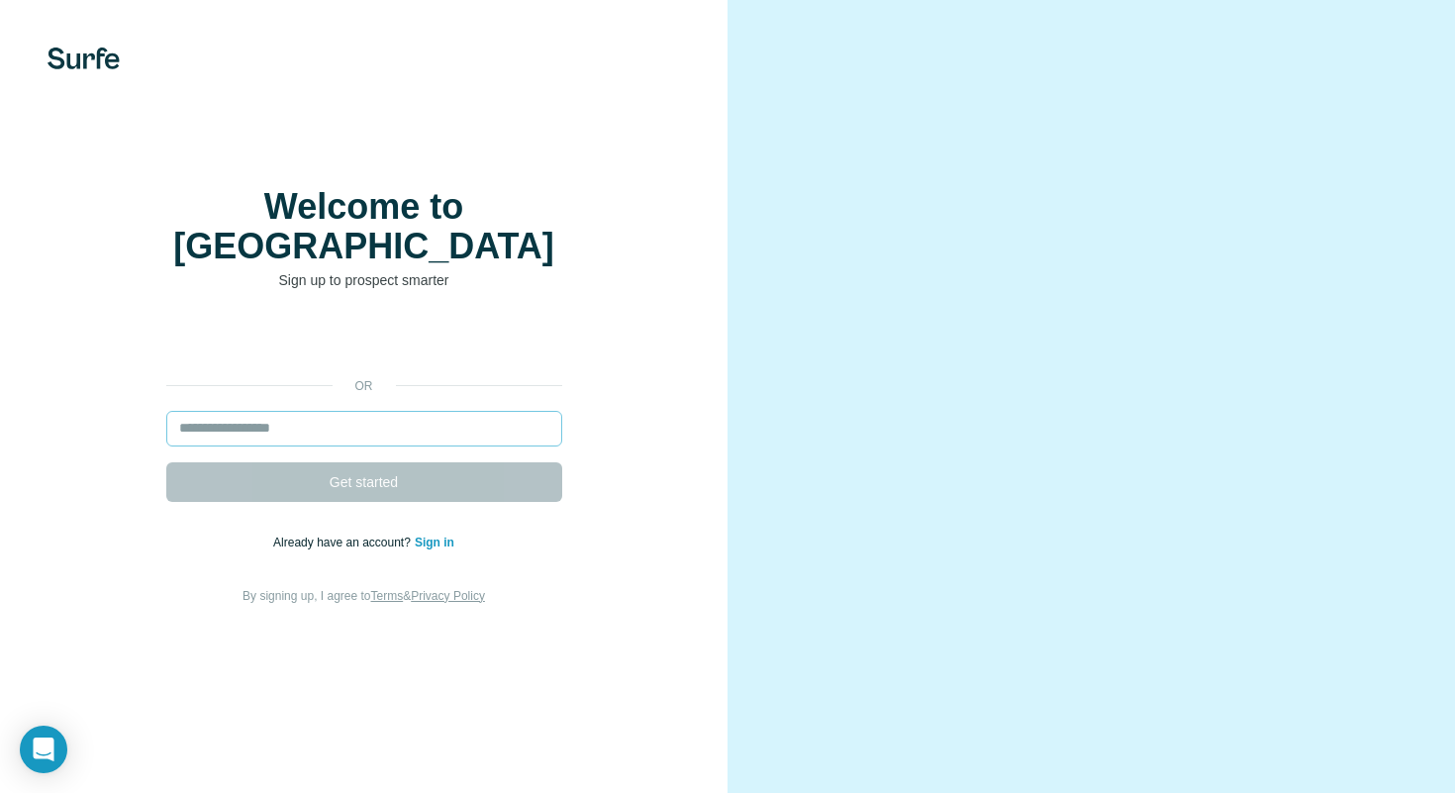 The width and height of the screenshot is (1455, 793). I want to click on img: Surfe's logo, so click(83, 58).